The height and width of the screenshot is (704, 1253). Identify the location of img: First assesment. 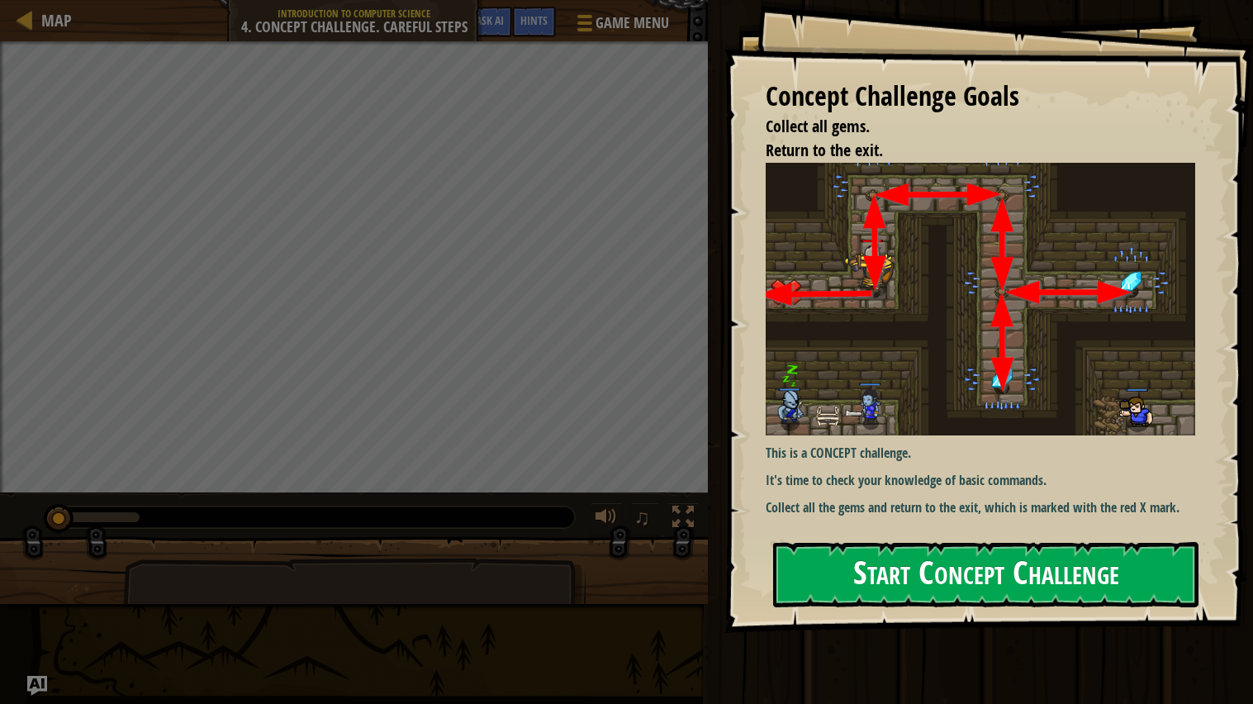
(980, 299).